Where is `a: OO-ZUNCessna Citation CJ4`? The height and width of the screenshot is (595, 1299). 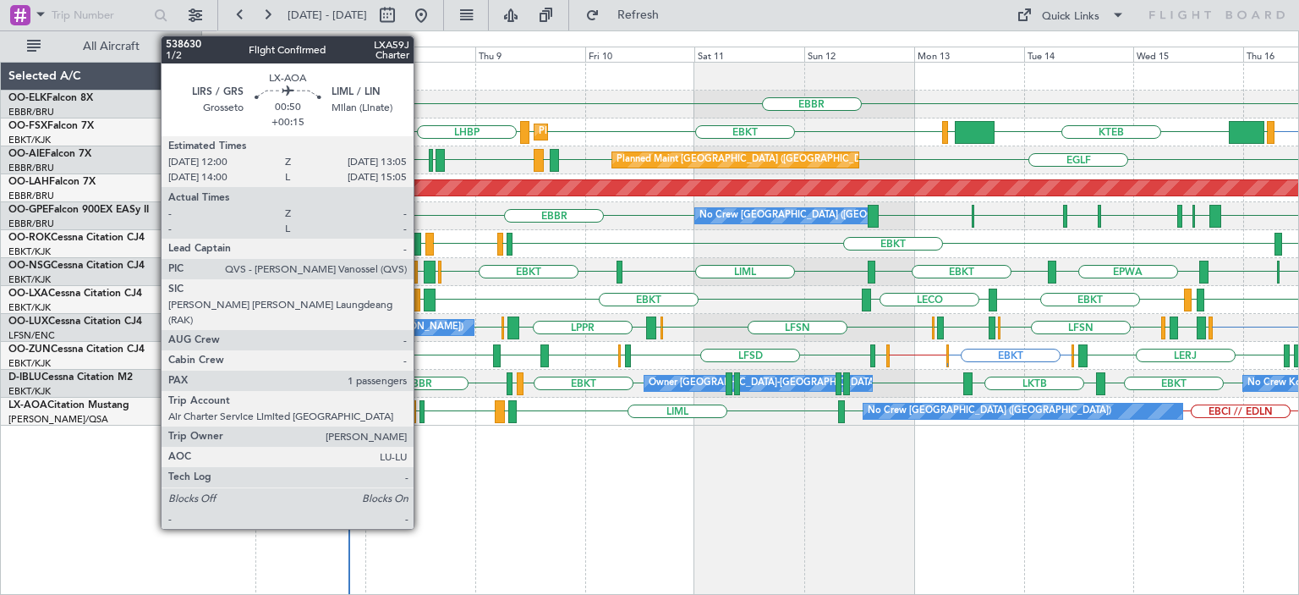
a: OO-ZUNCessna Citation CJ4 is located at coordinates (76, 349).